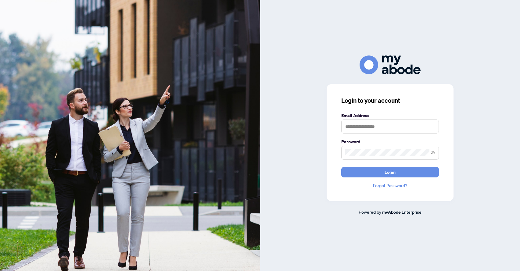  What do you see at coordinates (411, 212) in the screenshot?
I see `span: Enterprise` at bounding box center [411, 212].